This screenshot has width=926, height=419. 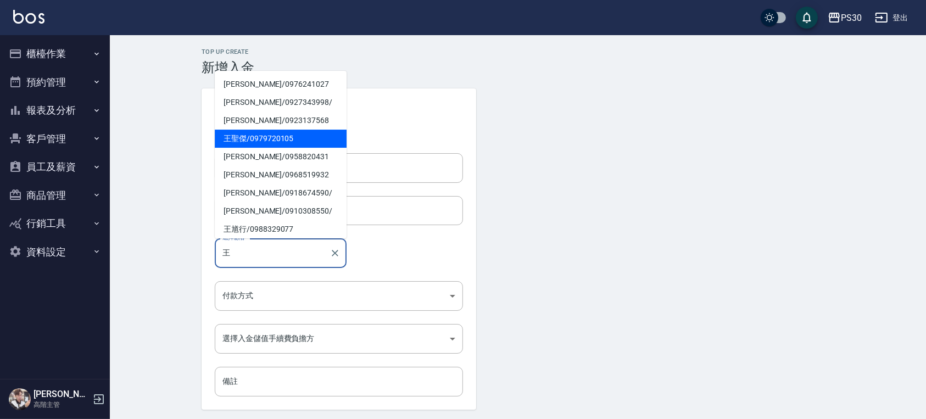 What do you see at coordinates (851, 18) in the screenshot?
I see `div: PS30` at bounding box center [851, 18].